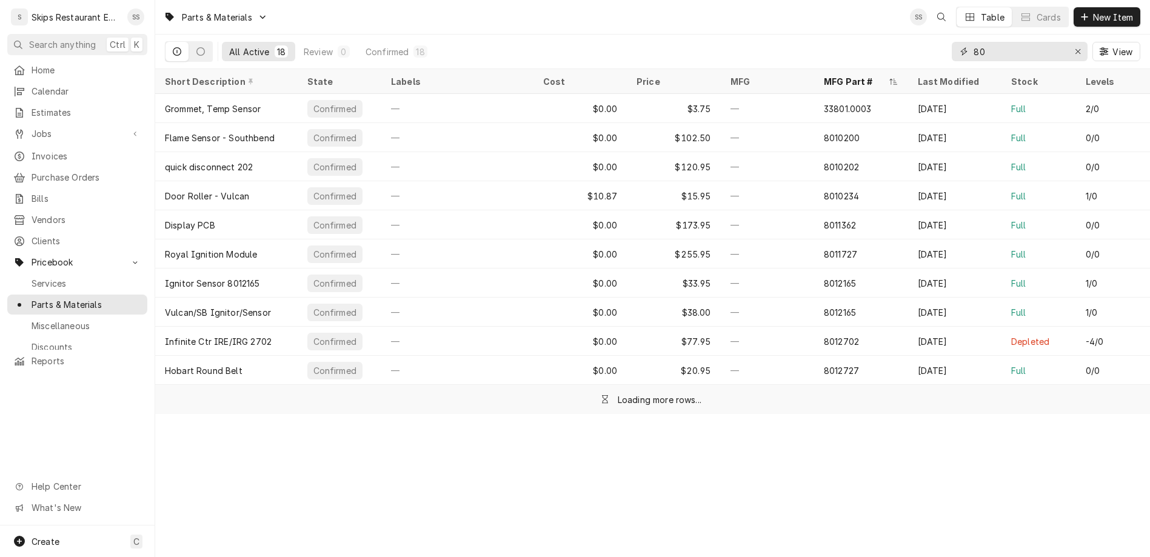 This screenshot has width=1150, height=557. Describe the element at coordinates (953, 81) in the screenshot. I see `div: Last Modified` at that location.